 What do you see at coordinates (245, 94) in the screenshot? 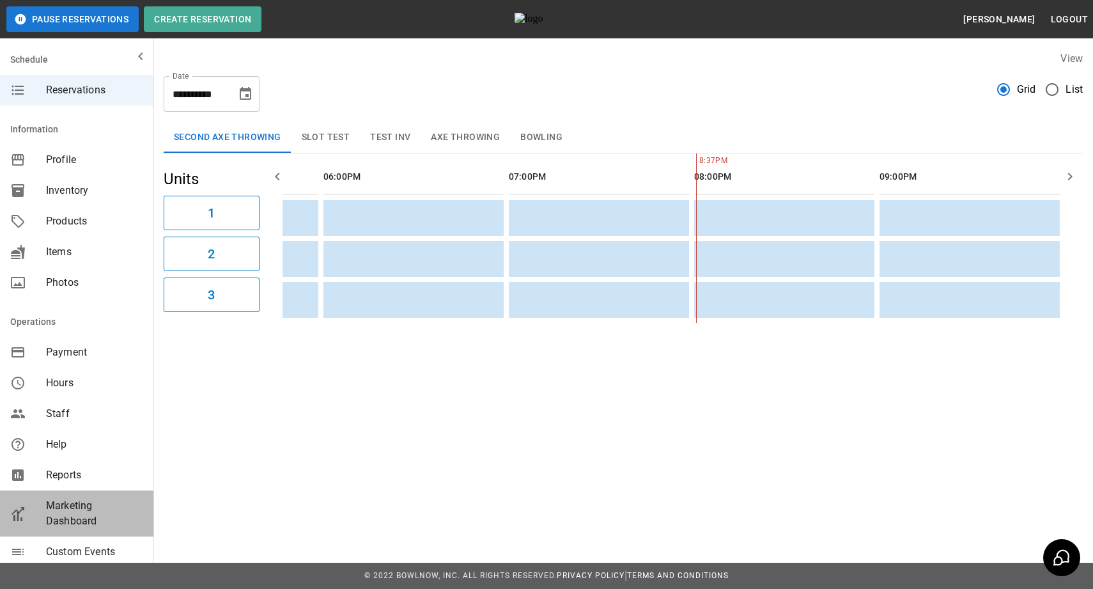
I see `button: Choose date, selected date is Oct 7, 2025` at bounding box center [245, 94].